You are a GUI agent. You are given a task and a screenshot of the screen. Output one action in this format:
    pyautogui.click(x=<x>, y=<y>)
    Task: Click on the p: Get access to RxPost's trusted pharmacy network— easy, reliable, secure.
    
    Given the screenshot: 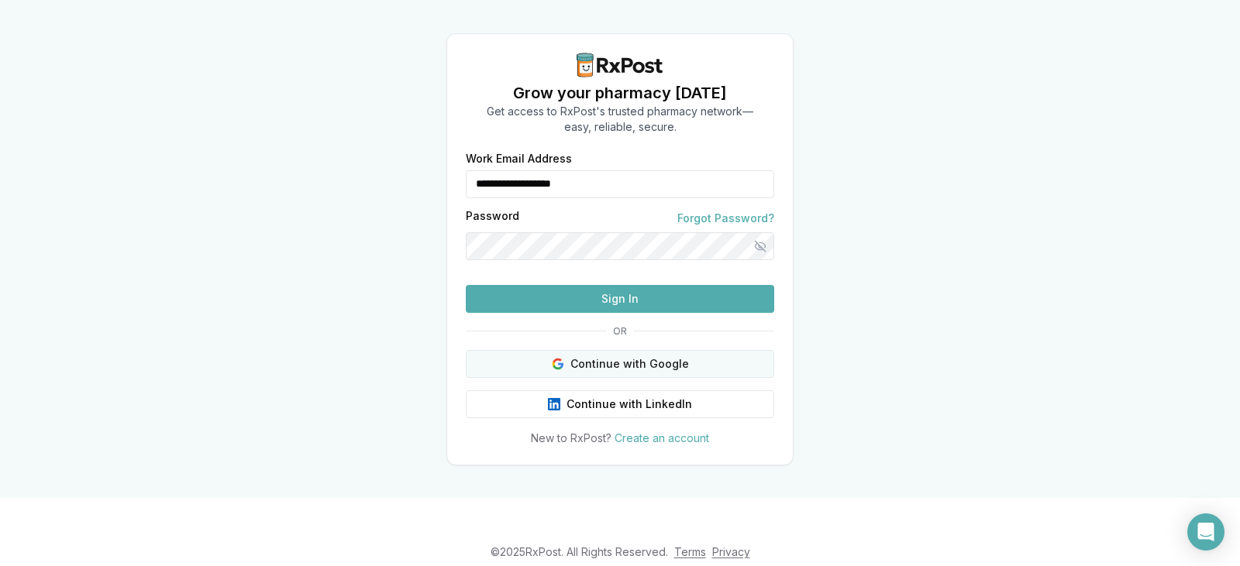 What is the action you would take?
    pyautogui.click(x=620, y=119)
    